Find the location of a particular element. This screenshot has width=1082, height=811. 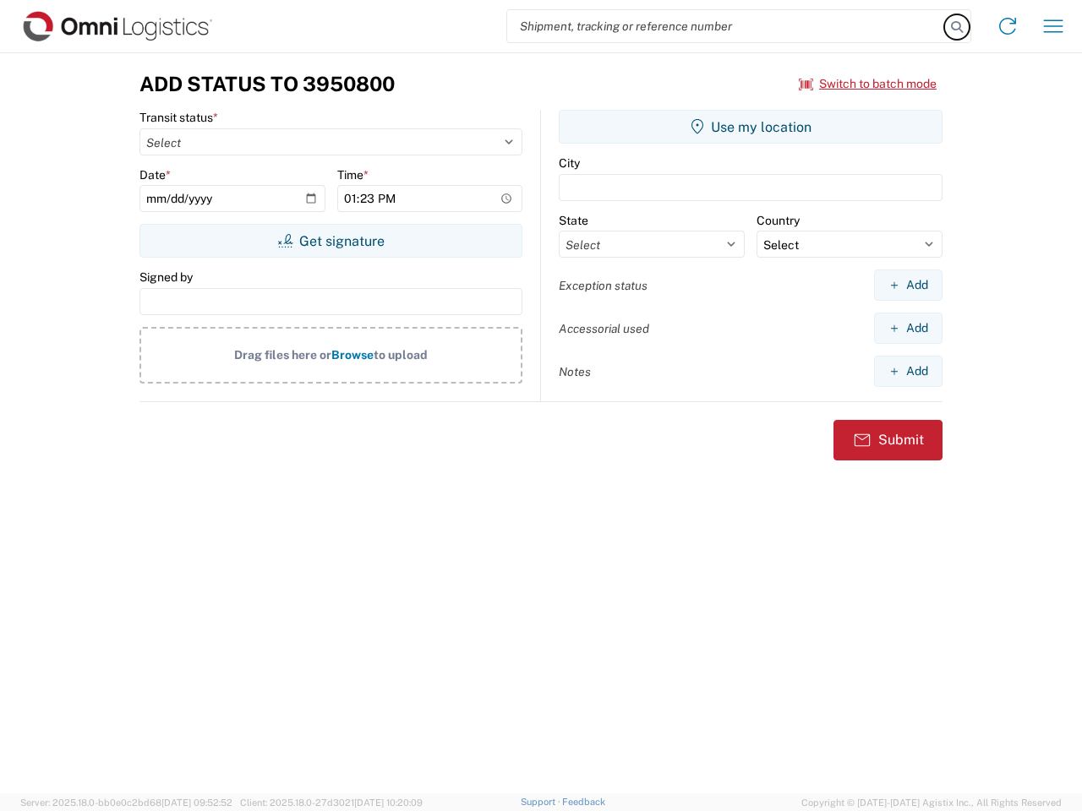

label: Transit status is located at coordinates (178, 117).